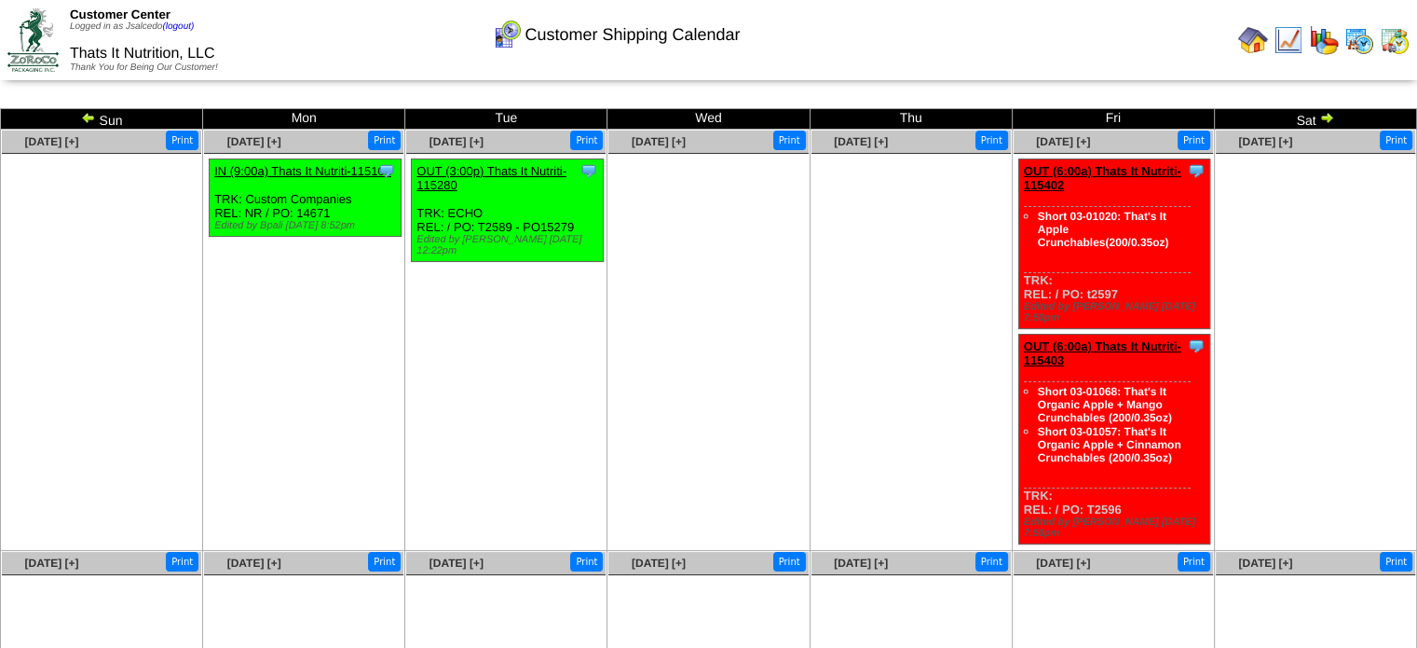 The width and height of the screenshot is (1417, 648). Describe the element at coordinates (143, 67) in the screenshot. I see `span: Thank You for Being Our Customer!` at that location.